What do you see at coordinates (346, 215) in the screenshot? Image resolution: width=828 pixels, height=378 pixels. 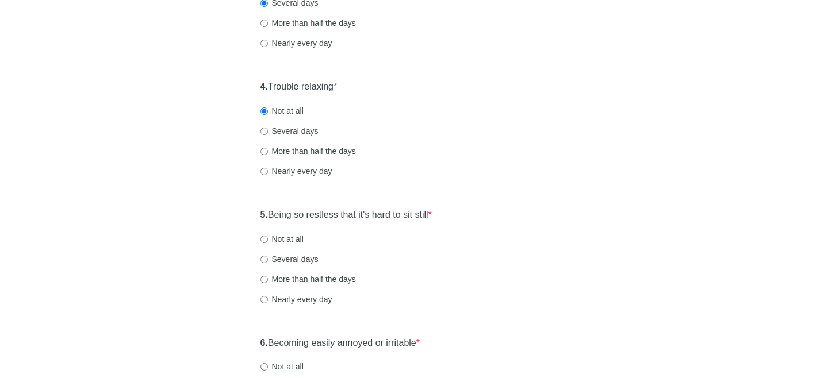 I see `label: Being so restless that it's hard to sit still` at bounding box center [346, 215].